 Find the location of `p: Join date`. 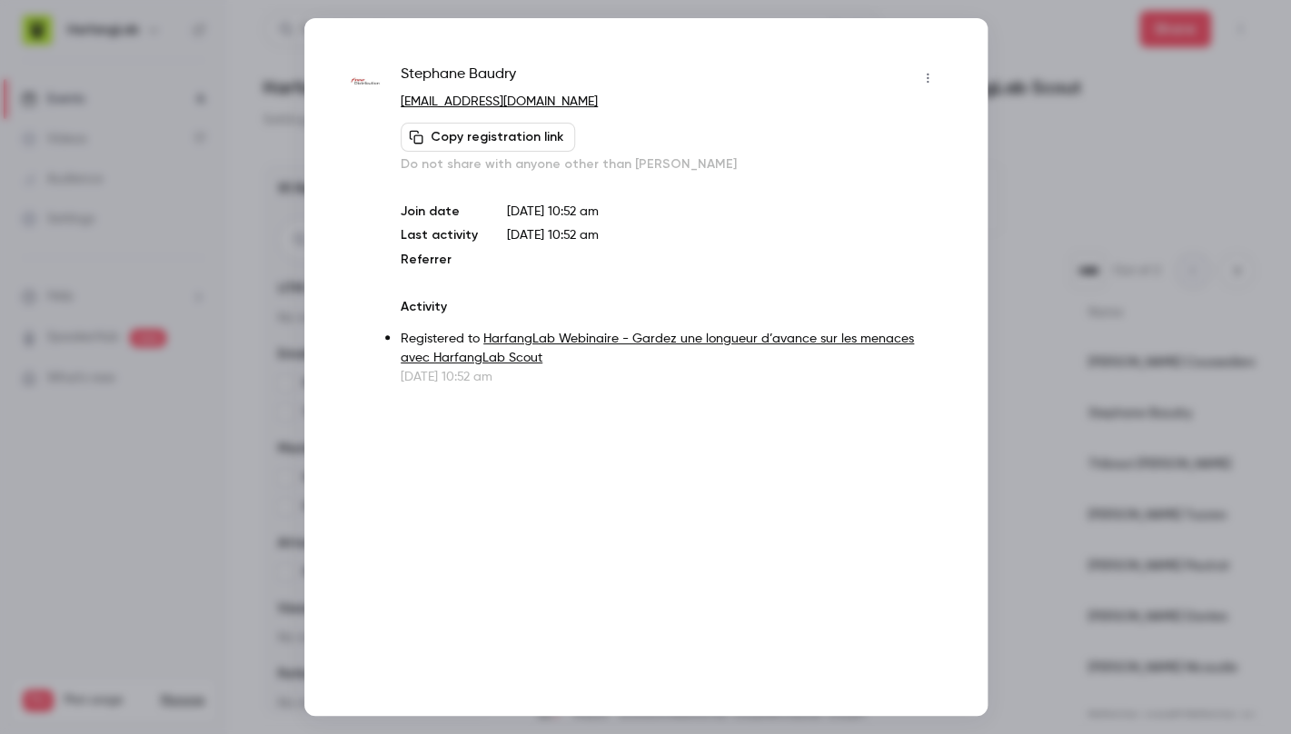

p: Join date is located at coordinates (439, 212).